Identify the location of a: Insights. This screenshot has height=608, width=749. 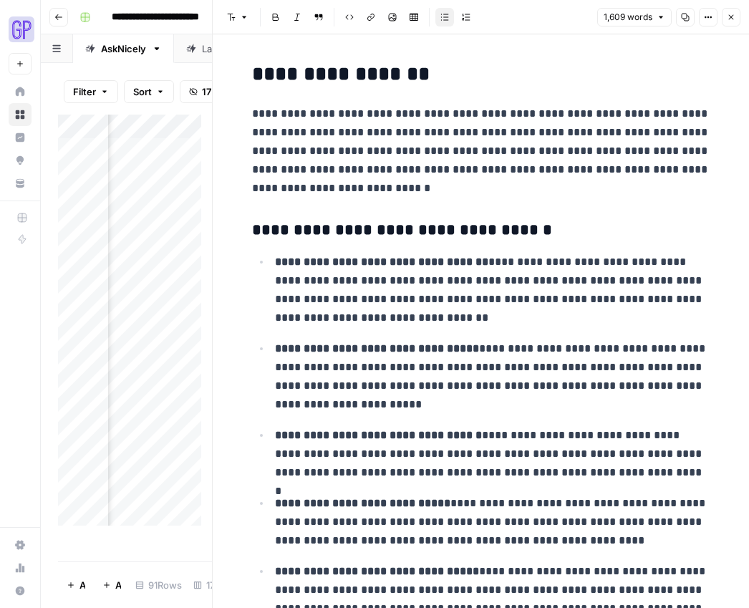
(20, 137).